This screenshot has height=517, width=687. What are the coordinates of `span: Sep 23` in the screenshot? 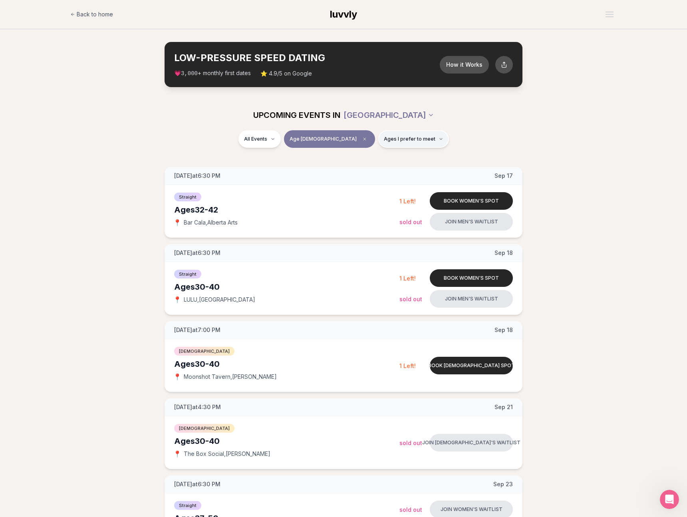 It's located at (503, 484).